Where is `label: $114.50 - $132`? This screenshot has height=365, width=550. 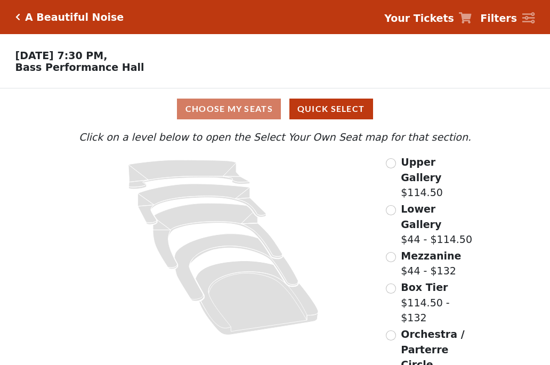 label: $114.50 - $132 is located at coordinates (437, 303).